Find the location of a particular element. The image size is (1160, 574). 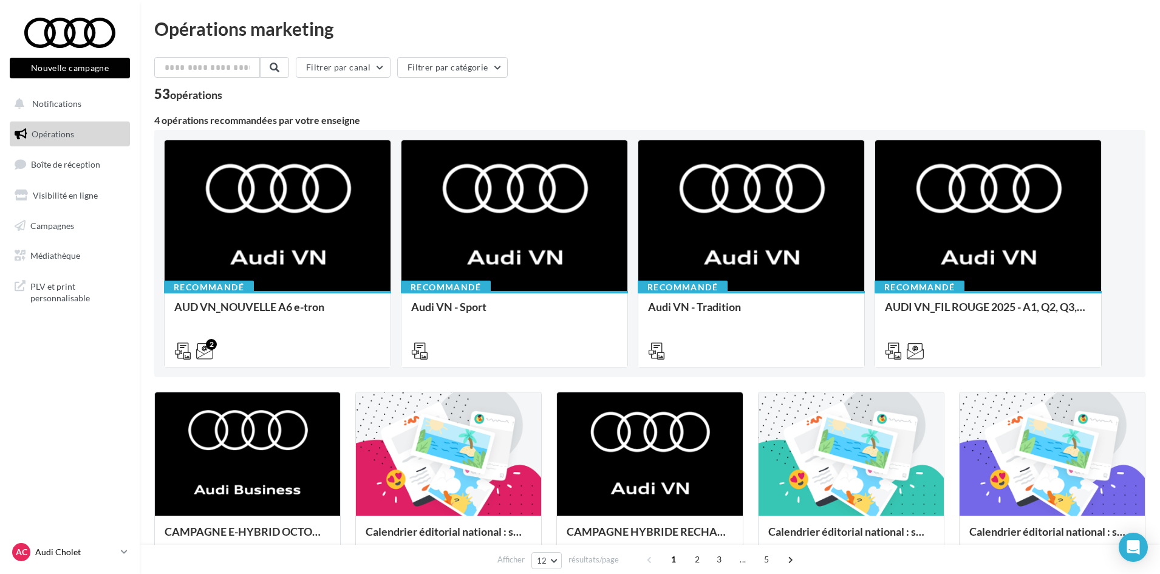

button: Filtrer par catégorie is located at coordinates (452, 67).